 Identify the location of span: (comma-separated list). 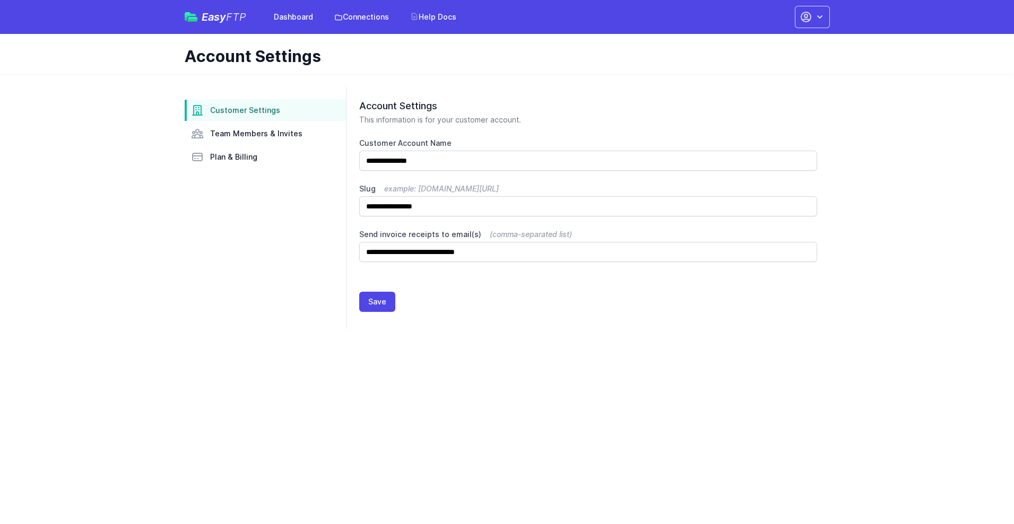
(531, 234).